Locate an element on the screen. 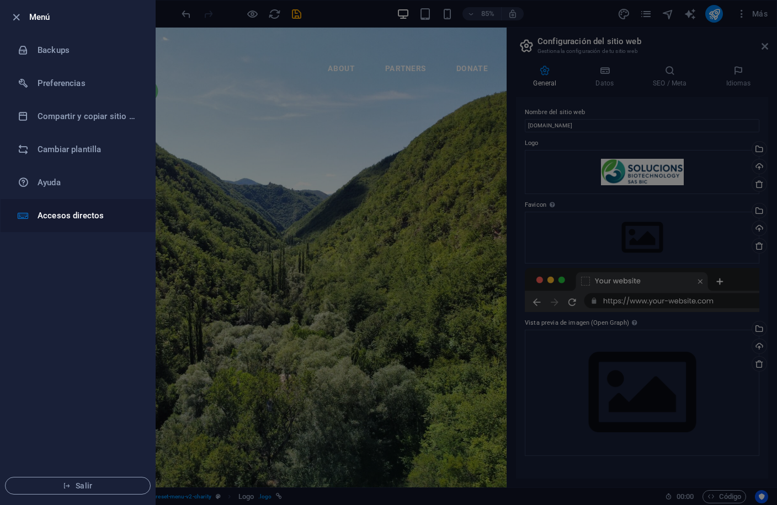 The image size is (777, 505). h6: Ayuda is located at coordinates (88, 183).